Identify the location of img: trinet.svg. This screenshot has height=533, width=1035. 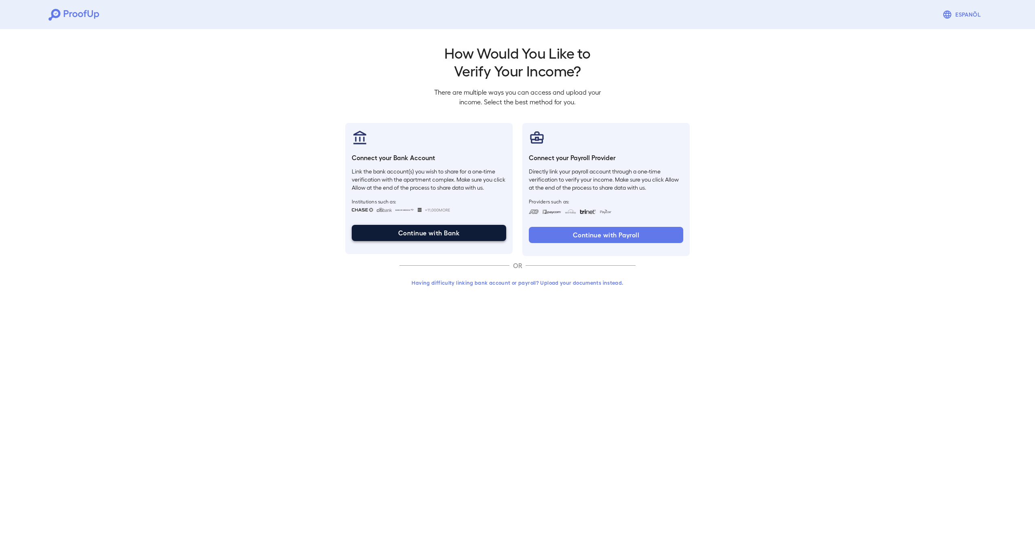
(588, 211).